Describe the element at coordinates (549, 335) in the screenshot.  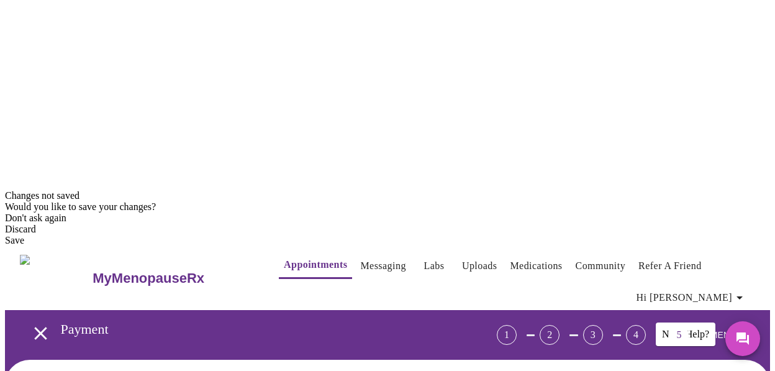
I see `div: 2` at that location.